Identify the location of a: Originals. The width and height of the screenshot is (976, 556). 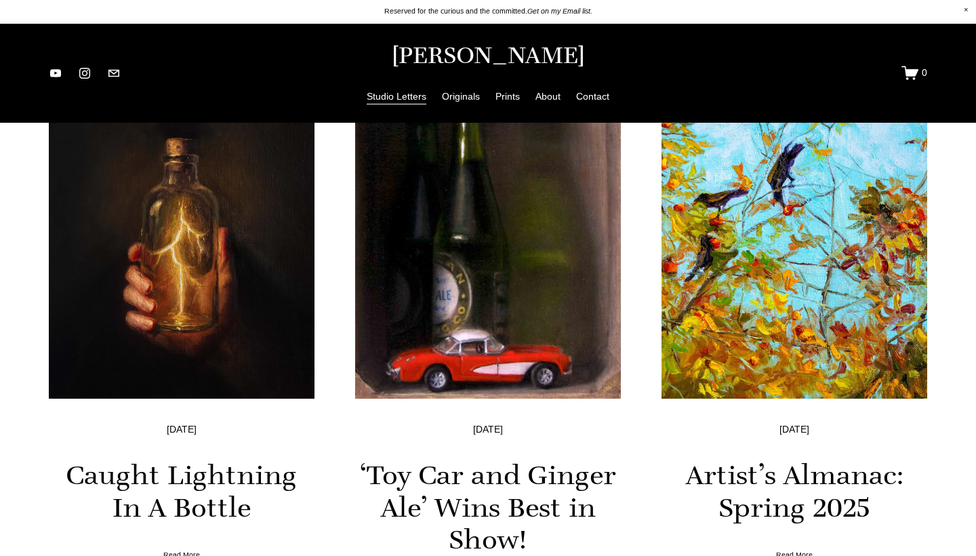
(461, 96).